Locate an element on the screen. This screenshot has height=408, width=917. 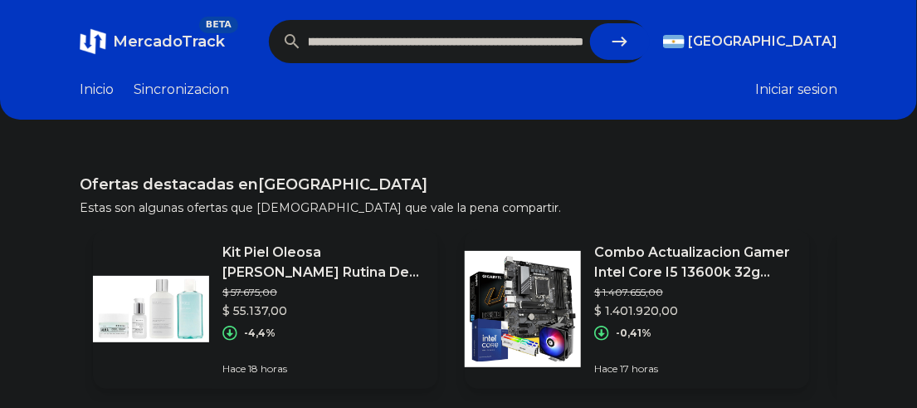
p: Combo Actualizacion Gamer Intel Core I5 13600k 32g Ddr5 B760 is located at coordinates (696, 262).